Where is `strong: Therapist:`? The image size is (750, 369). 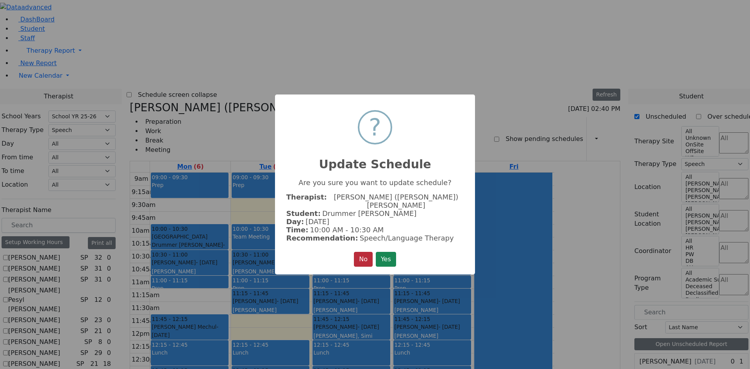
strong: Therapist: is located at coordinates (307, 201).